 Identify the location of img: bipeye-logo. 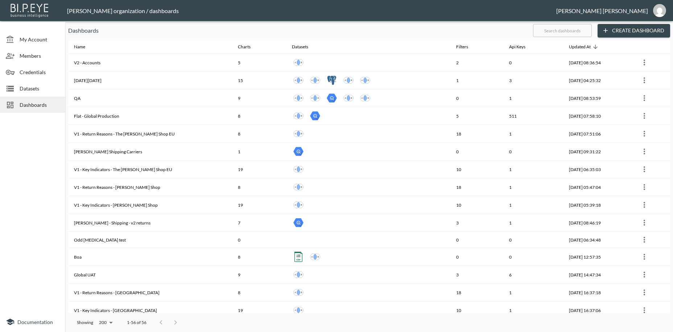
(30, 10).